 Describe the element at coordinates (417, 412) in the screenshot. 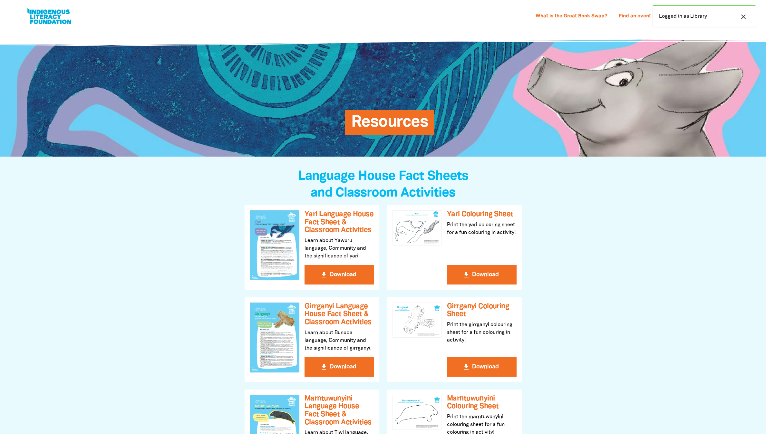

I see `img: Marntuwunyini Colouring Sheet` at that location.